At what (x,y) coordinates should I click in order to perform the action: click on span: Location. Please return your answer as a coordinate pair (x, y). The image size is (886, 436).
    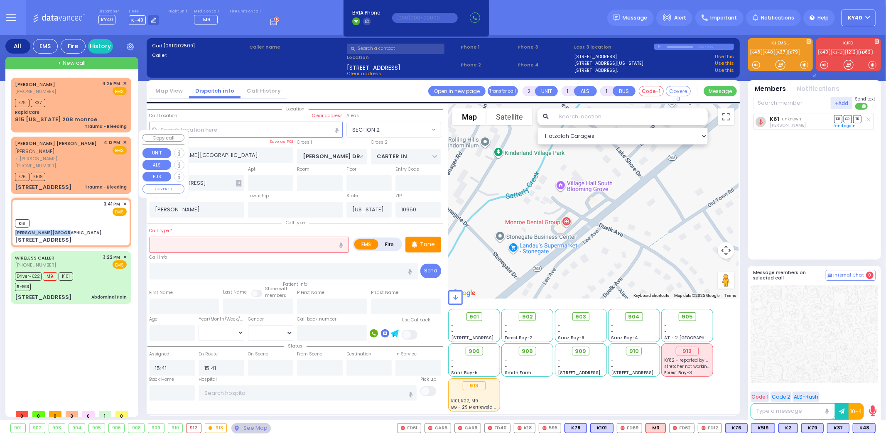
    Looking at the image, I should click on (295, 109).